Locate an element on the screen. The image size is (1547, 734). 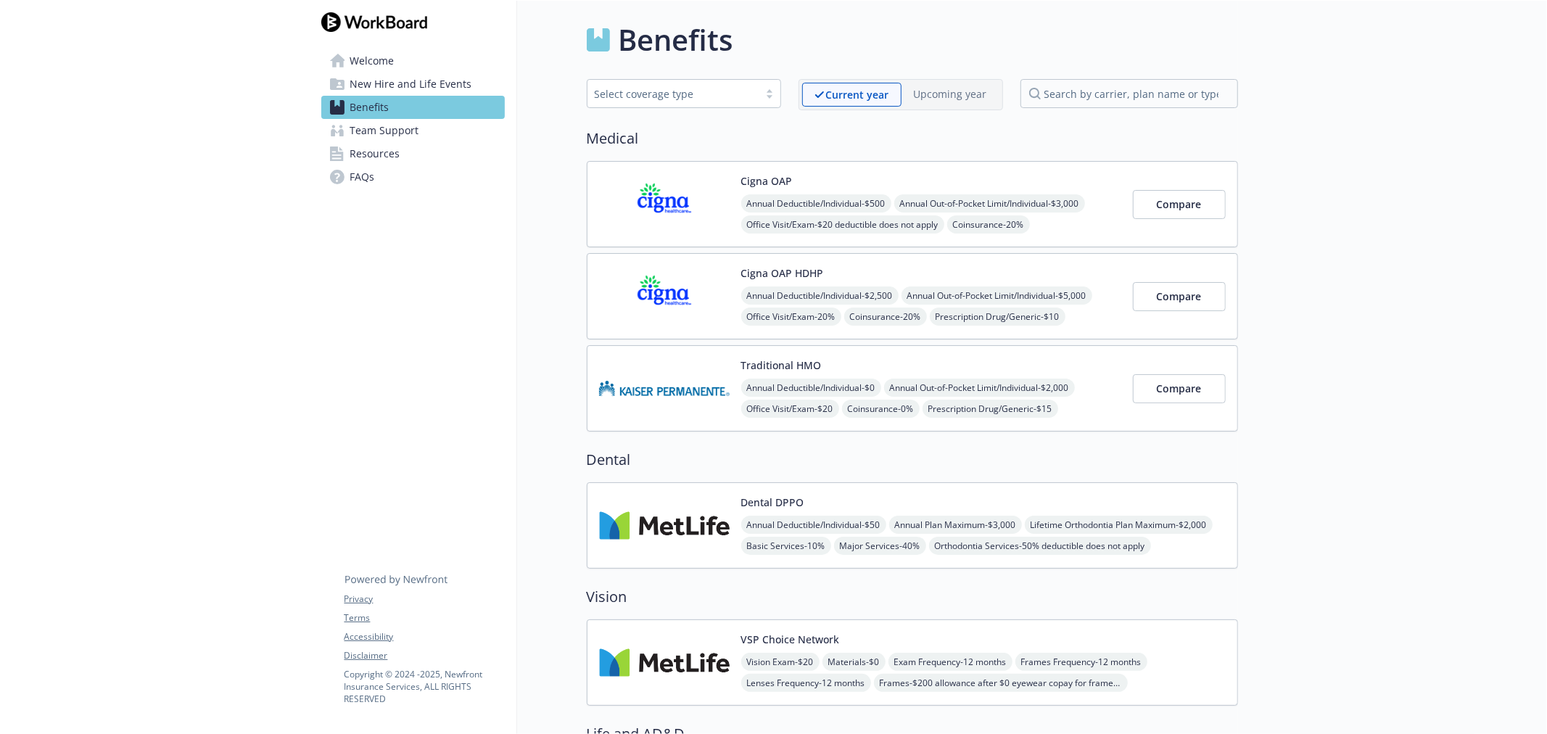
span: Frames - $200 allowance after $0 eyewear copay for frame; Costco, Walmart and Sam's Club: $110 al... is located at coordinates (1001, 682).